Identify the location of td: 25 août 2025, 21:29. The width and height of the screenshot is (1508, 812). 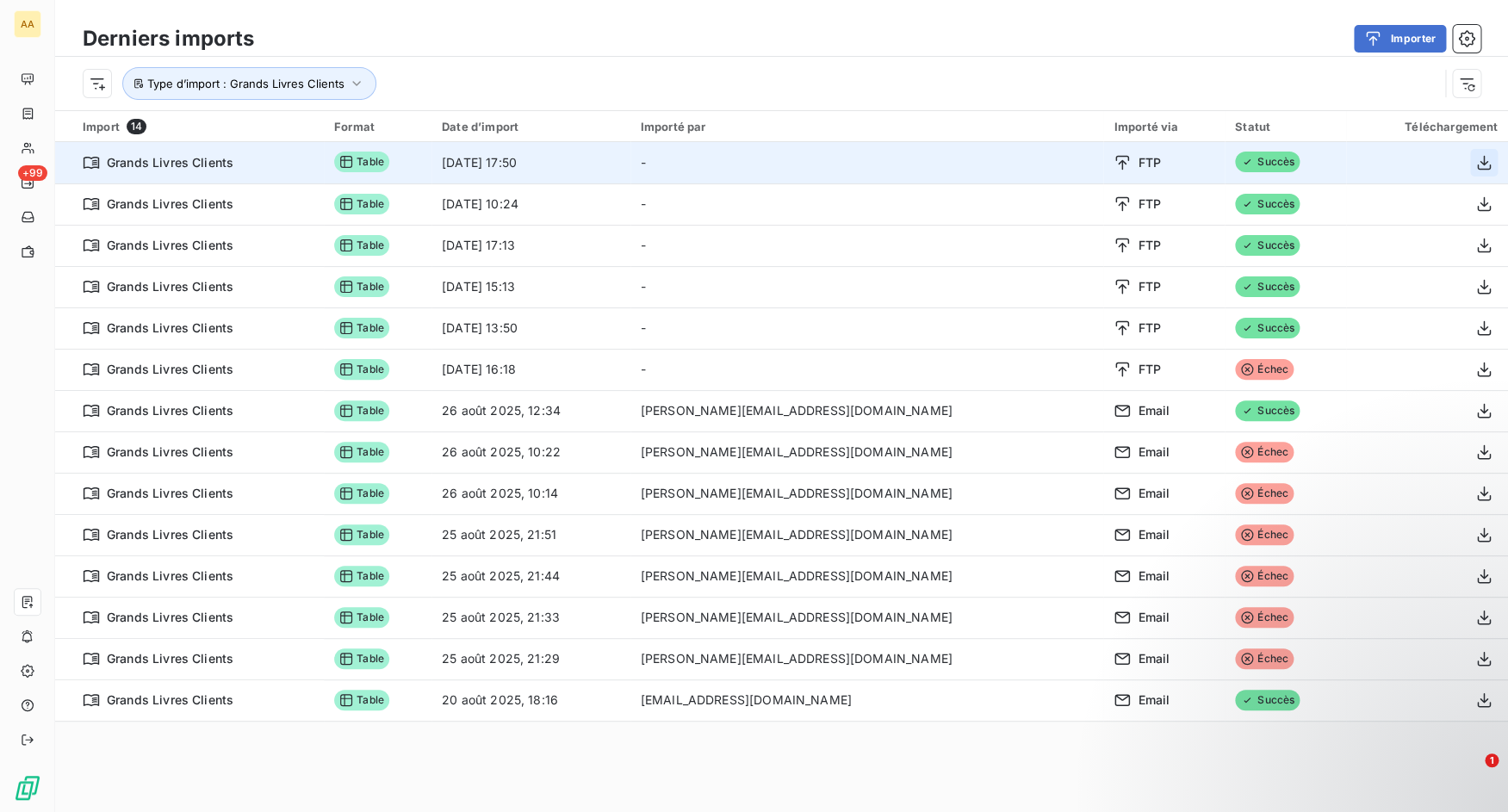
(531, 659).